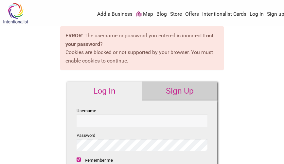  I want to click on a: Offers, so click(192, 14).